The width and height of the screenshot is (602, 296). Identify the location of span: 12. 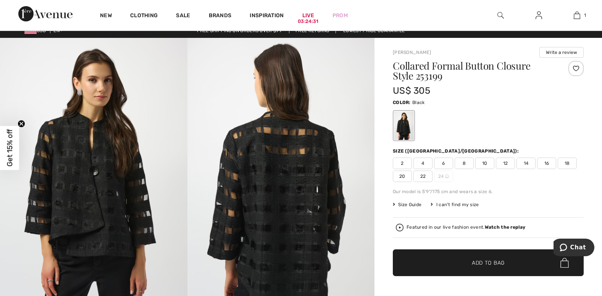
(506, 163).